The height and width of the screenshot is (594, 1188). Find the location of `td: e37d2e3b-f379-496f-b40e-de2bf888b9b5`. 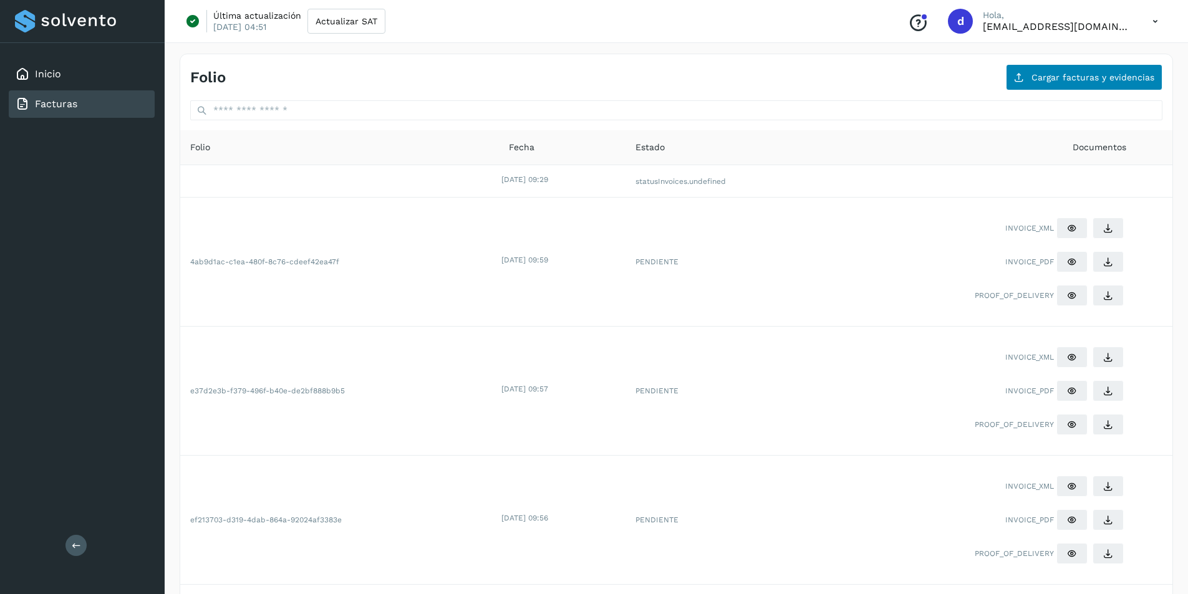

td: e37d2e3b-f379-496f-b40e-de2bf888b9b5 is located at coordinates (339, 391).